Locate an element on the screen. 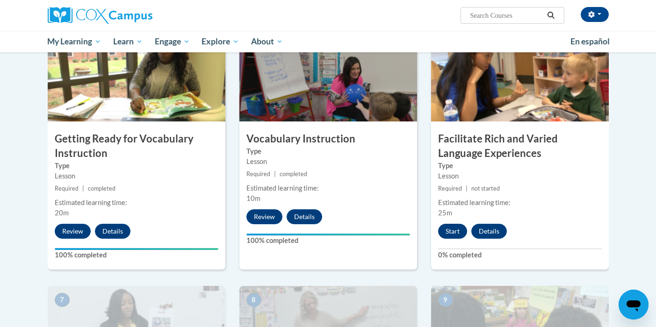 This screenshot has width=656, height=327. button: Start is located at coordinates (453, 232).